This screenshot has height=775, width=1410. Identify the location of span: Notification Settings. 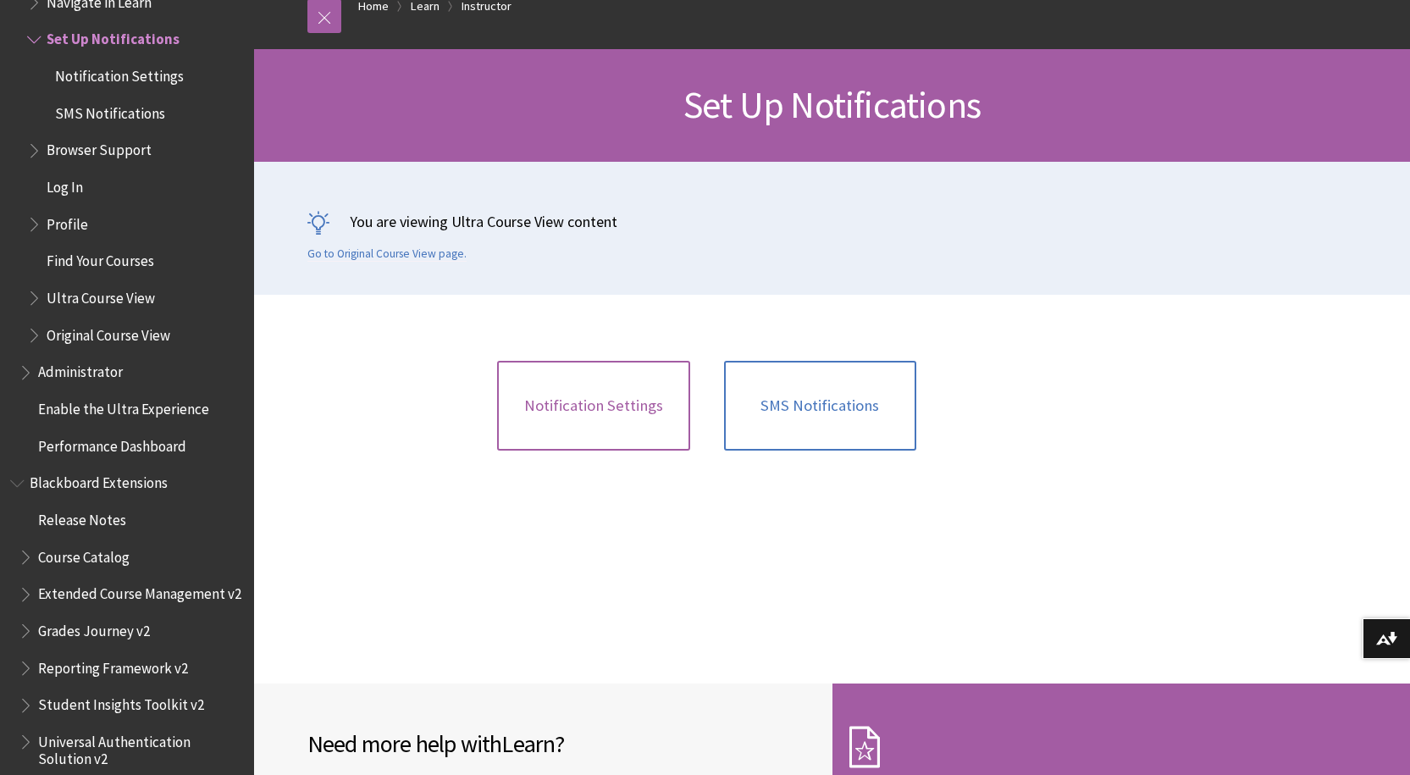
(119, 73).